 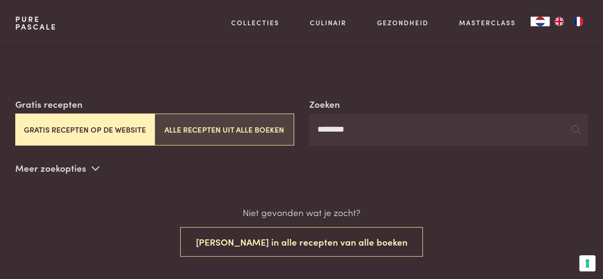 What do you see at coordinates (85, 129) in the screenshot?
I see `button: Gratis recepten op de website` at bounding box center [85, 129].